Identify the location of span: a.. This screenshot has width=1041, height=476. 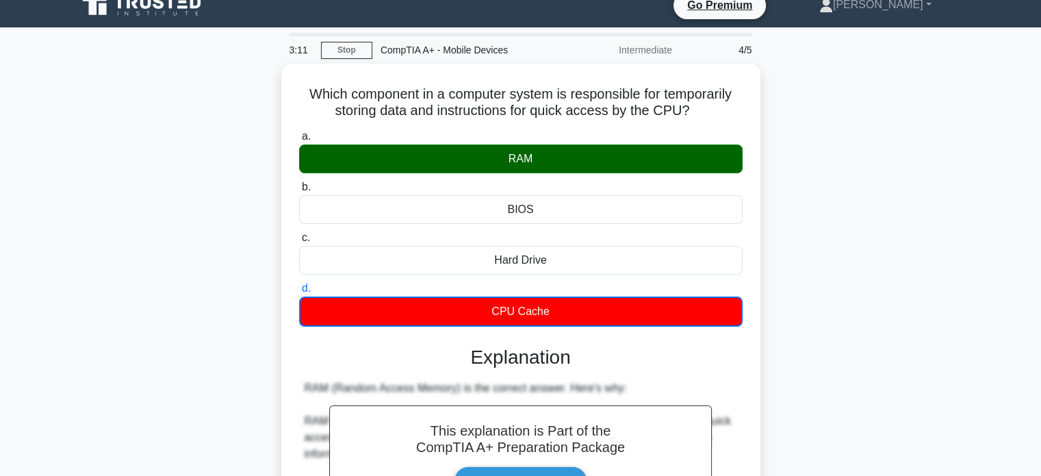
(306, 136).